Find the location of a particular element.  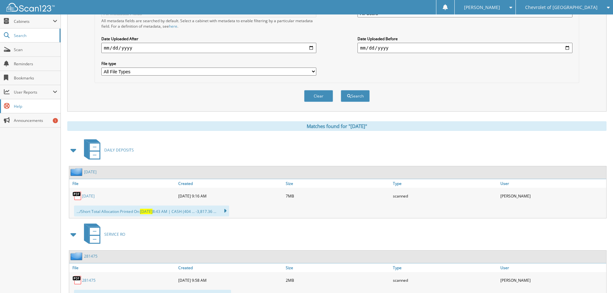

span: Announcements is located at coordinates (35, 120).